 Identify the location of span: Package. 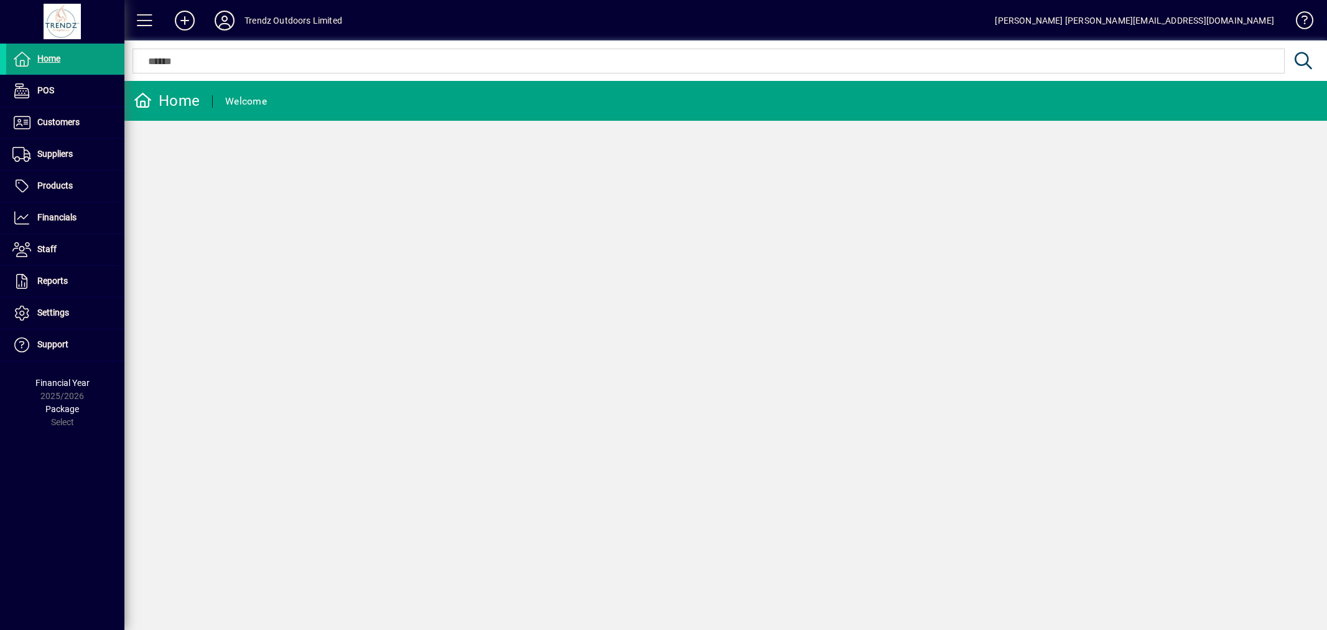
(62, 409).